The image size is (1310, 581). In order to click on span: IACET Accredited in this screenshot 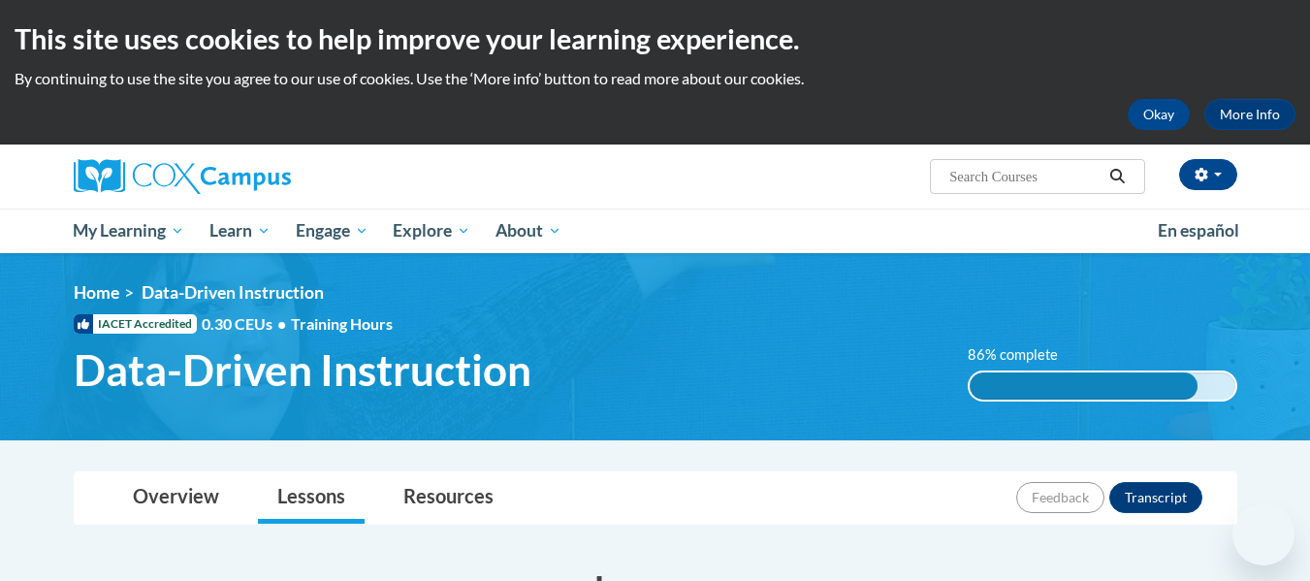, I will do `click(135, 324)`.